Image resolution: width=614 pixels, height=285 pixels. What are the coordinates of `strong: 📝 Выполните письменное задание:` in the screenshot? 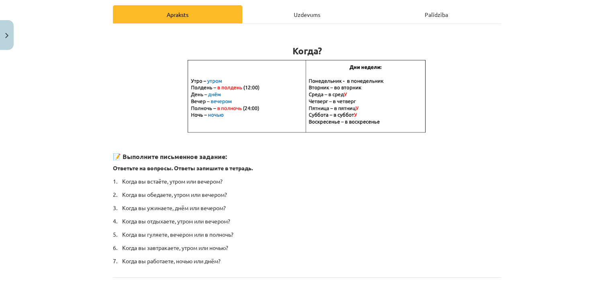 It's located at (170, 156).